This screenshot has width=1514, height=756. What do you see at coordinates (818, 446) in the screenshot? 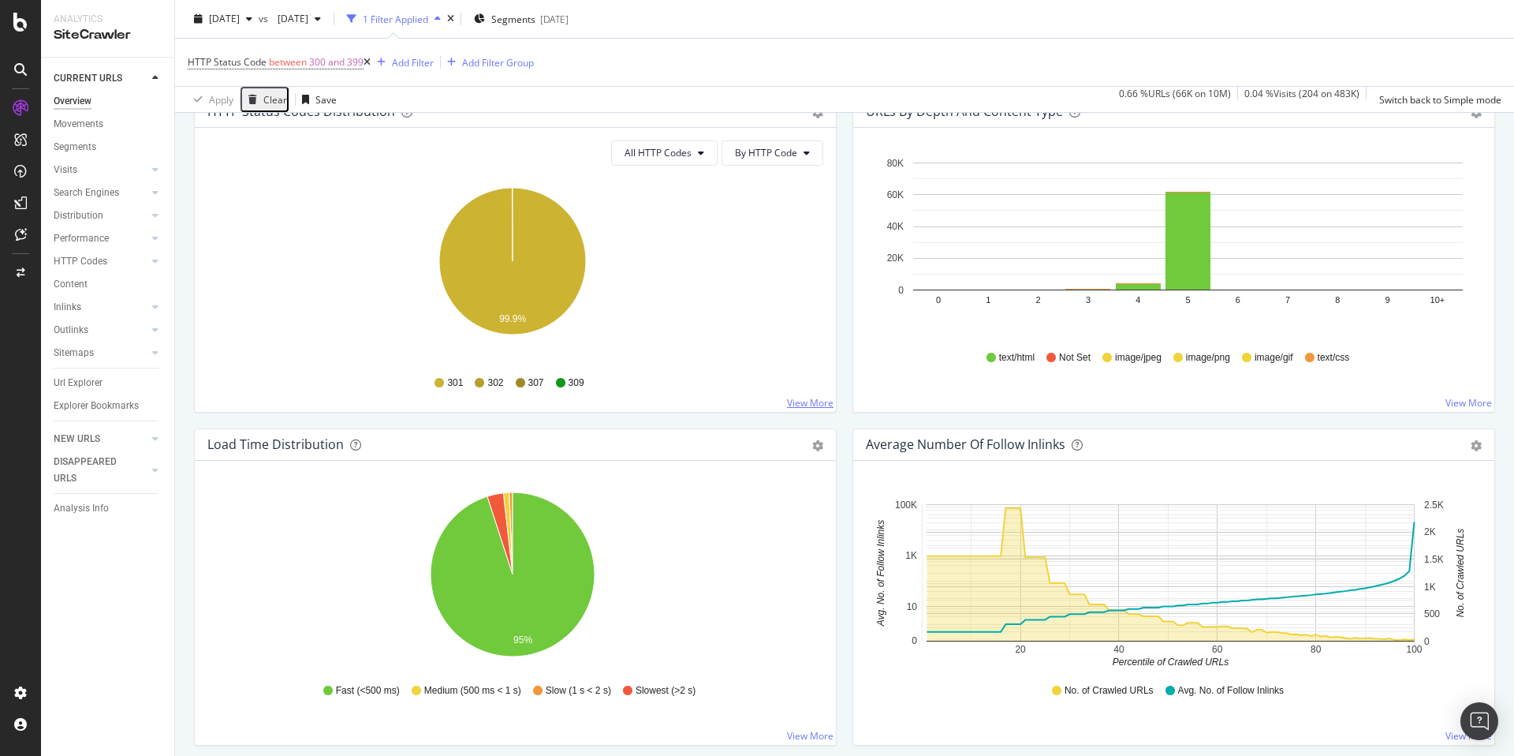
I see `div: gear` at bounding box center [818, 446].